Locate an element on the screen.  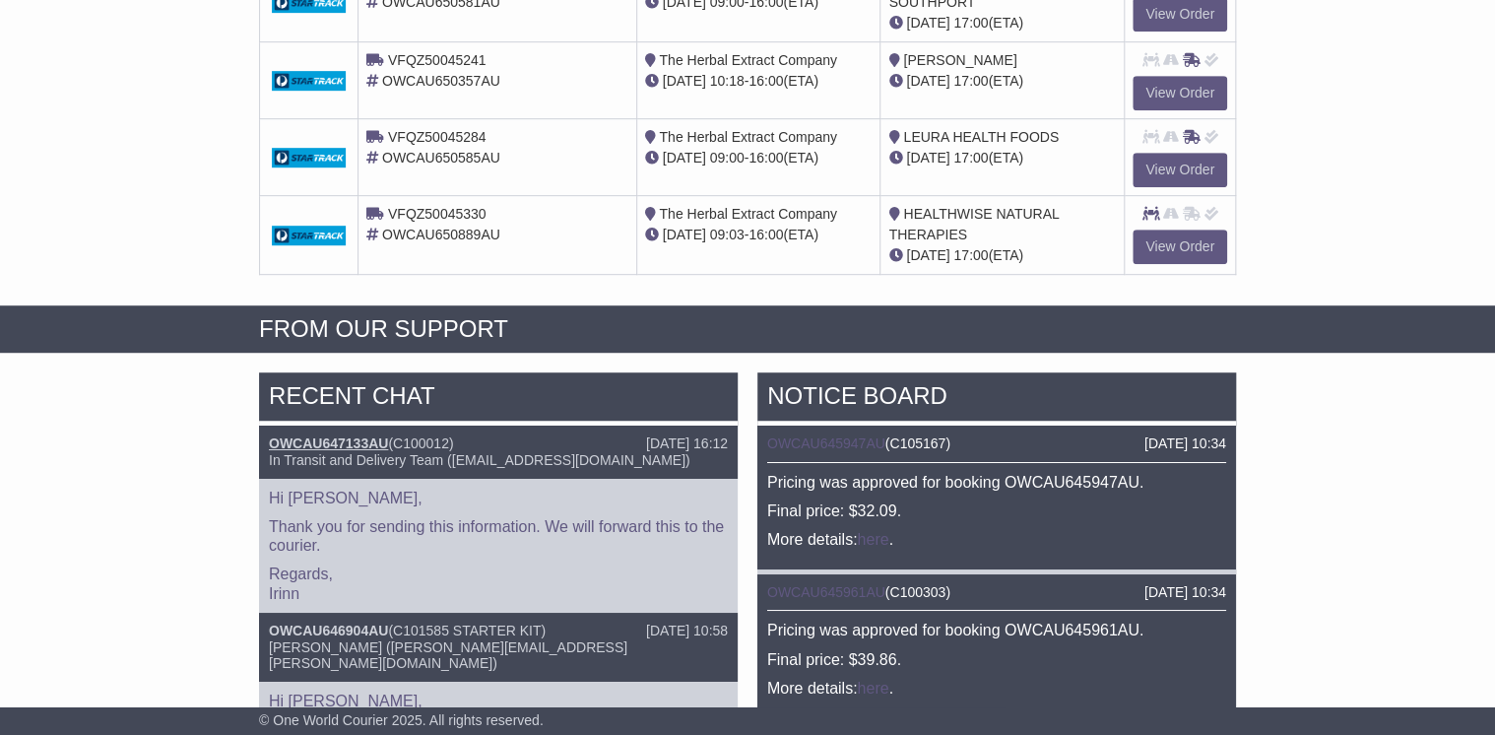
span: C100303 is located at coordinates (918, 592).